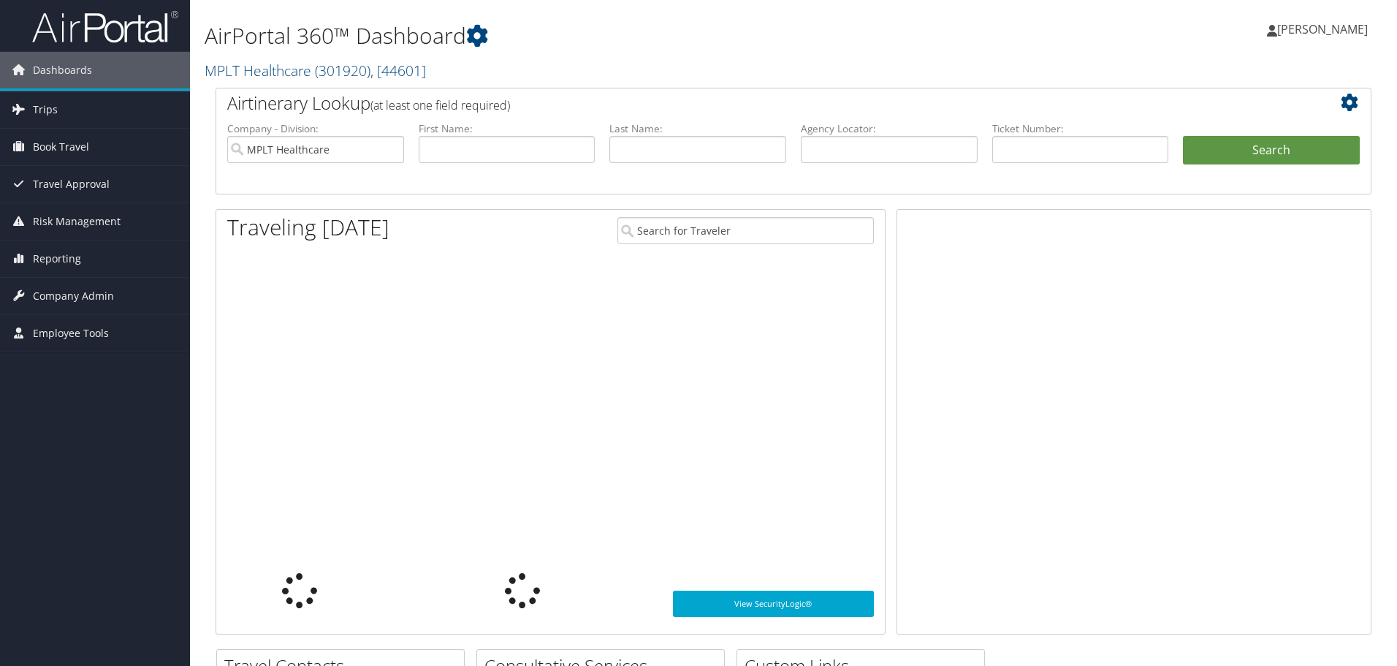 The height and width of the screenshot is (666, 1397). What do you see at coordinates (71, 184) in the screenshot?
I see `span: Travel Approval` at bounding box center [71, 184].